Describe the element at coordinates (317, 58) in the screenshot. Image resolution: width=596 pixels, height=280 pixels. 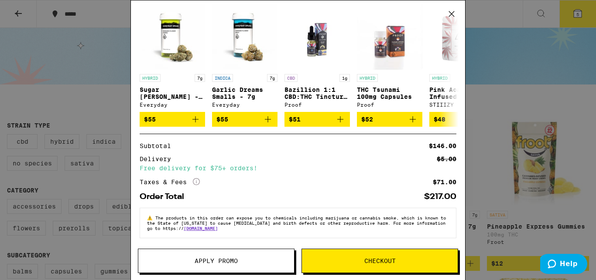
I see `a: Open page for Bazillion 1:1 CBD:THC Tincture - 1000mg from Proof` at that location.